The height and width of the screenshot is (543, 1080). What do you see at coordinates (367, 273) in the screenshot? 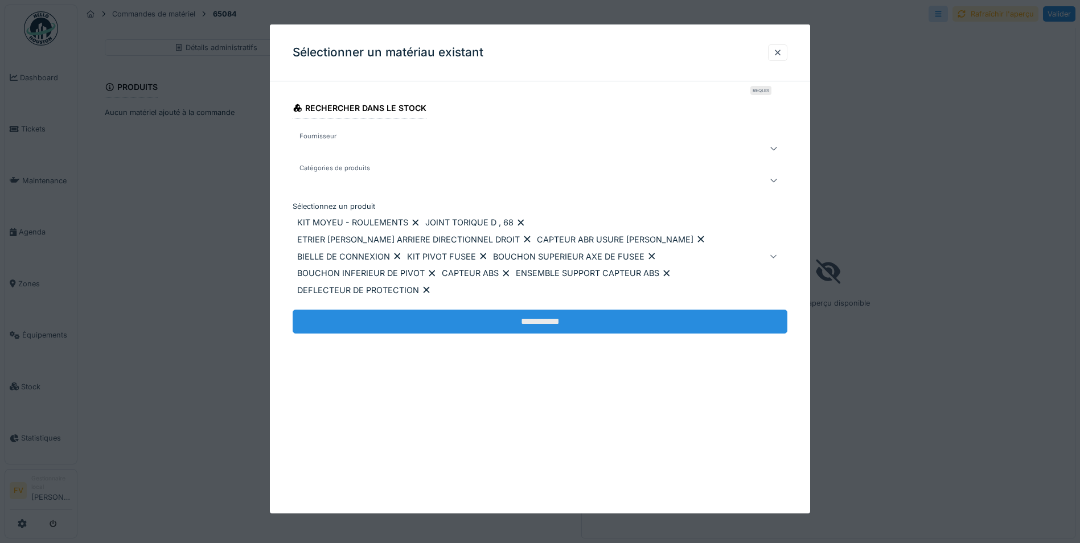
I see `div: BOUCHON INFERIEUR DE PIVOT` at bounding box center [367, 273].